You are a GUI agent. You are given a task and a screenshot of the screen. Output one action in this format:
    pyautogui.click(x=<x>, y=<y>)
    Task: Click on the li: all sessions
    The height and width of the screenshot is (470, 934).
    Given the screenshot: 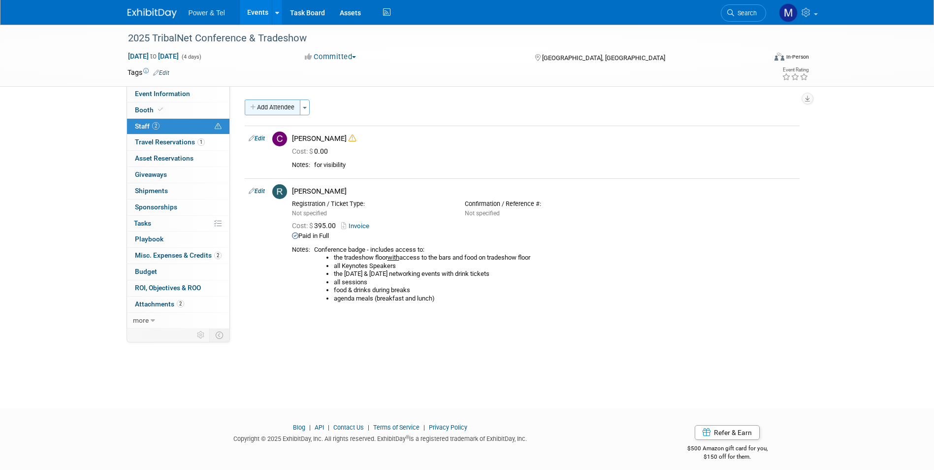 What is the action you would take?
    pyautogui.click(x=565, y=282)
    